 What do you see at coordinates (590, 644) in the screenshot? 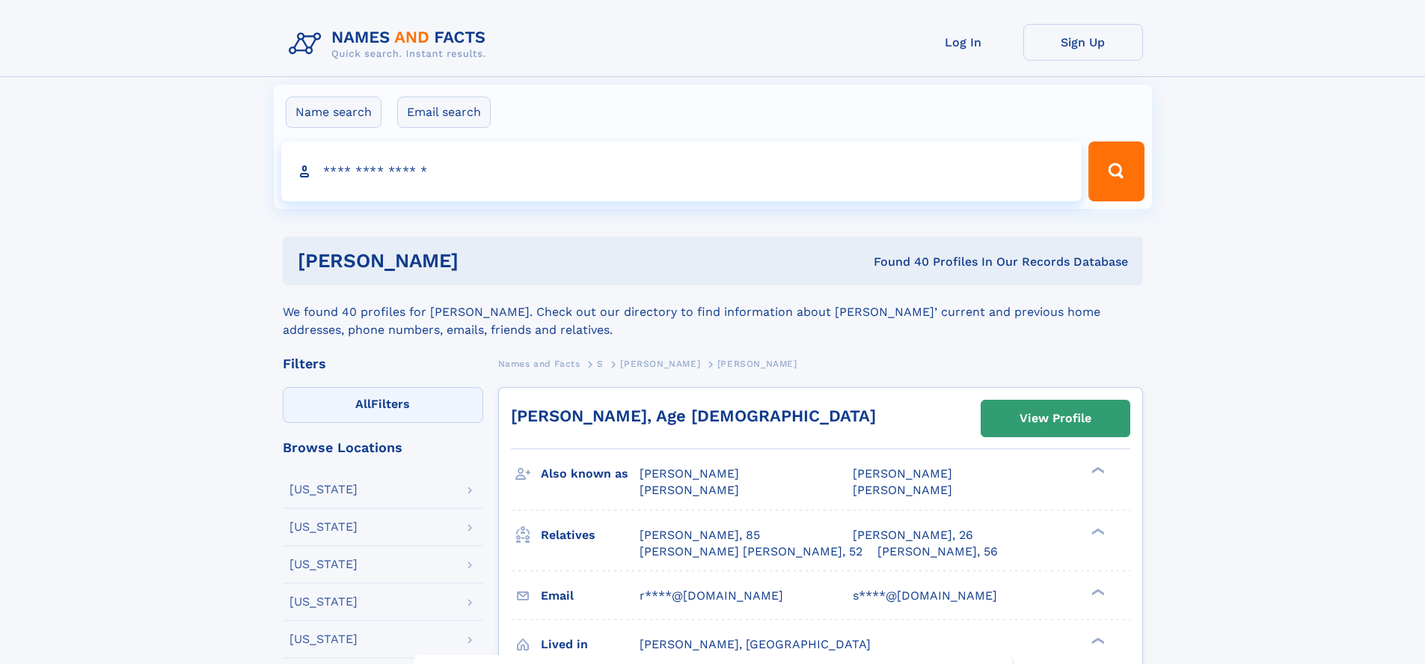
I see `h3: Lived in` at bounding box center [590, 644].